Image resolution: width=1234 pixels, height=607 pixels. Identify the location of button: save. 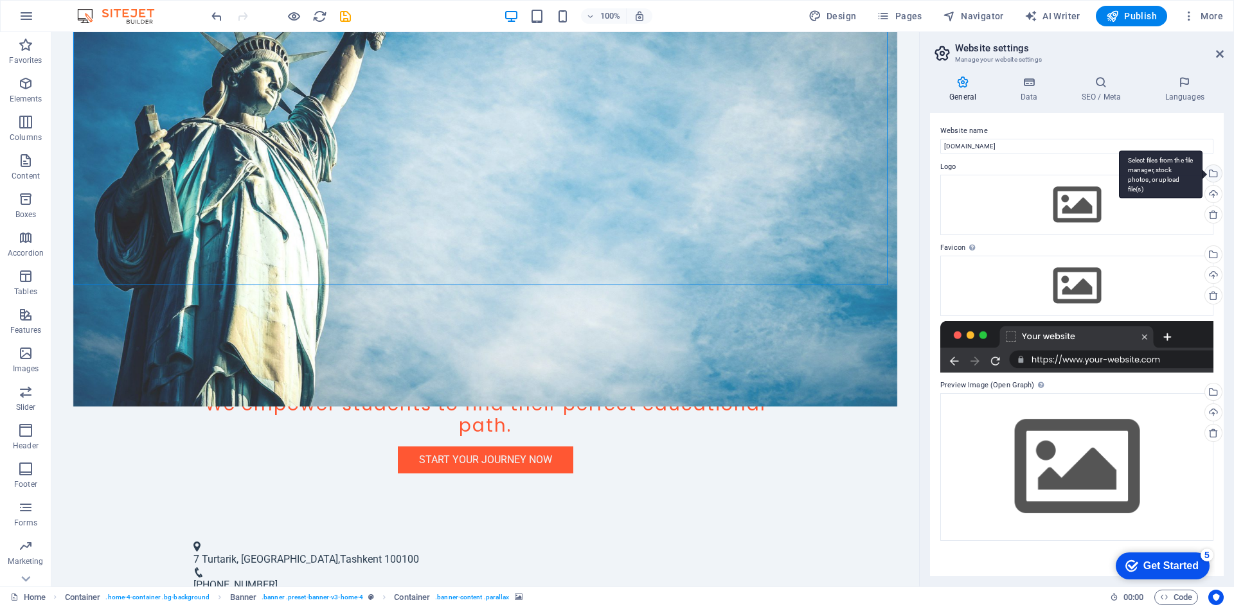
(345, 16).